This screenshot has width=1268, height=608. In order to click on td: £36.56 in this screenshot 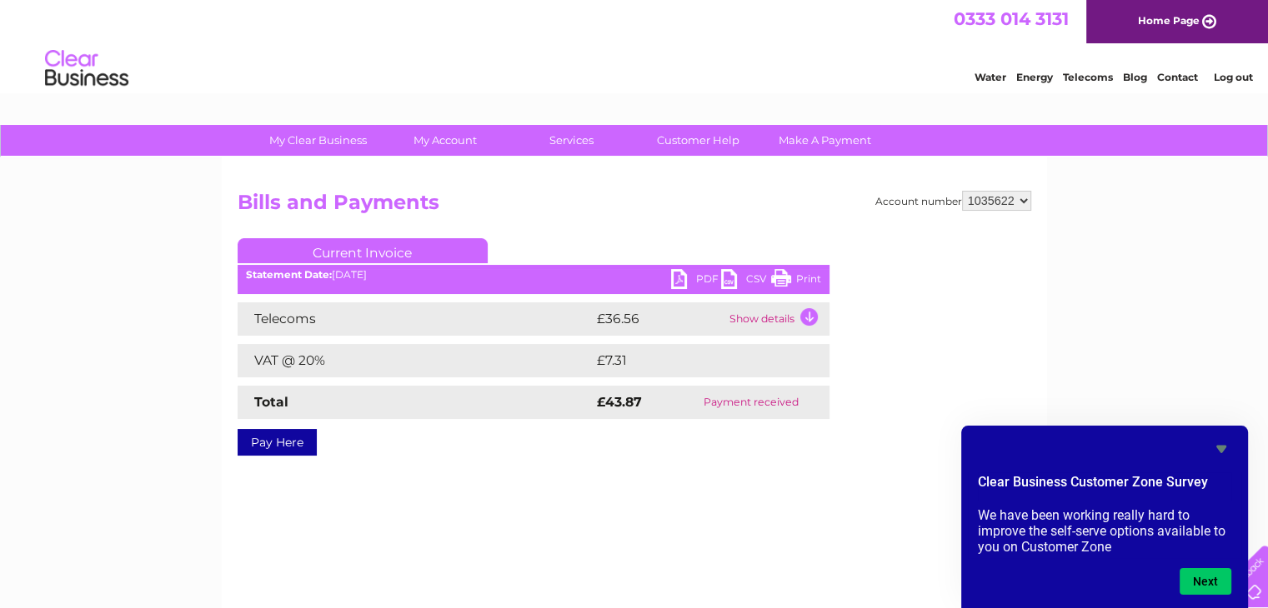, I will do `click(658, 319)`.